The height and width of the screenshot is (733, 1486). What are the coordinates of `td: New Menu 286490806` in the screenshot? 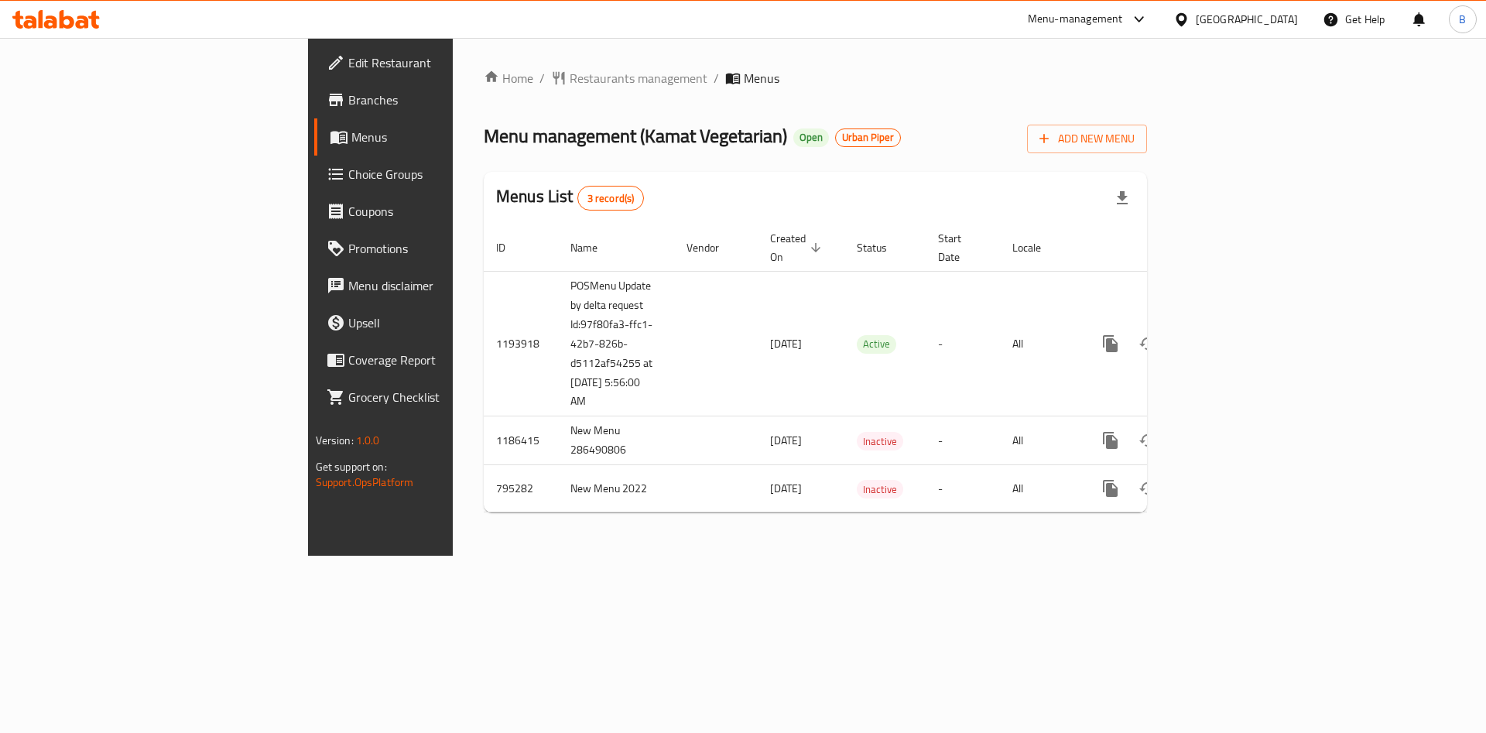 It's located at (616, 440).